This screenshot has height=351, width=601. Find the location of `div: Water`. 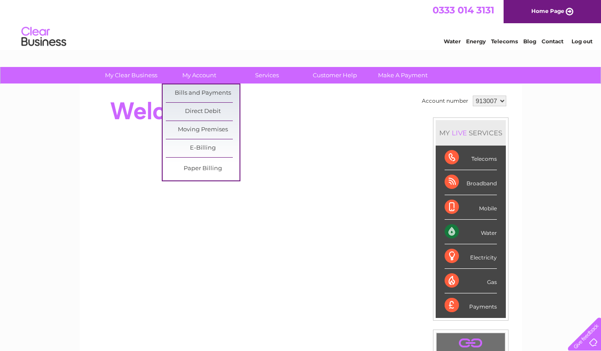

div: Water is located at coordinates (471, 232).